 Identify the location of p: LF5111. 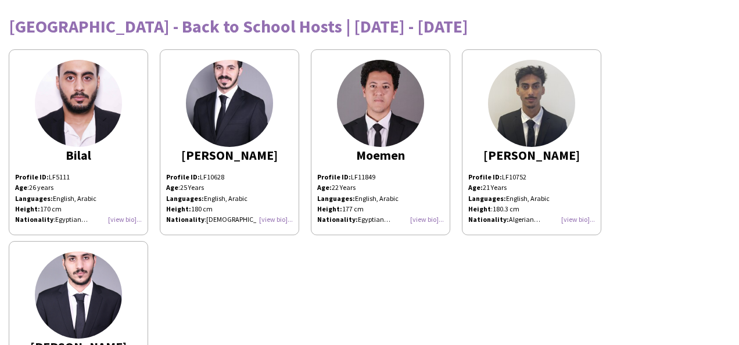
(78, 177).